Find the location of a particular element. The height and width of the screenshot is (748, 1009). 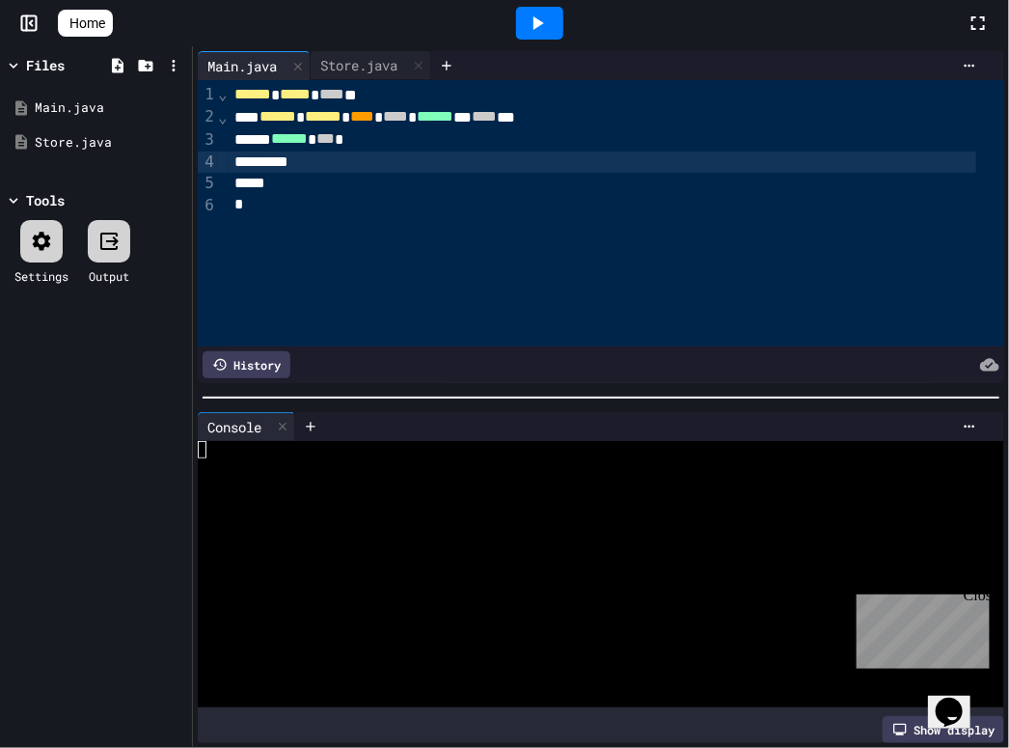

a: Home is located at coordinates (85, 23).